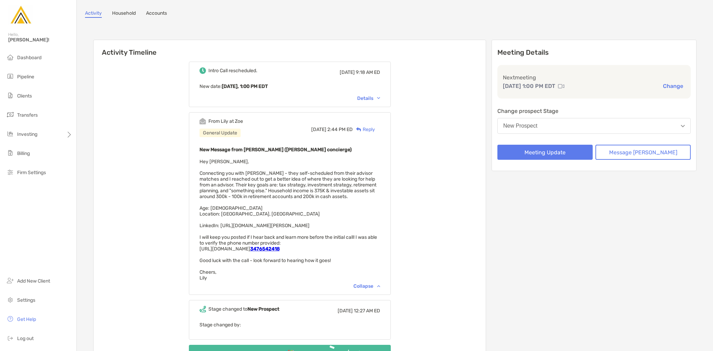 This screenshot has height=351, width=713. What do you see at coordinates (156, 14) in the screenshot?
I see `a: Accounts` at bounding box center [156, 14].